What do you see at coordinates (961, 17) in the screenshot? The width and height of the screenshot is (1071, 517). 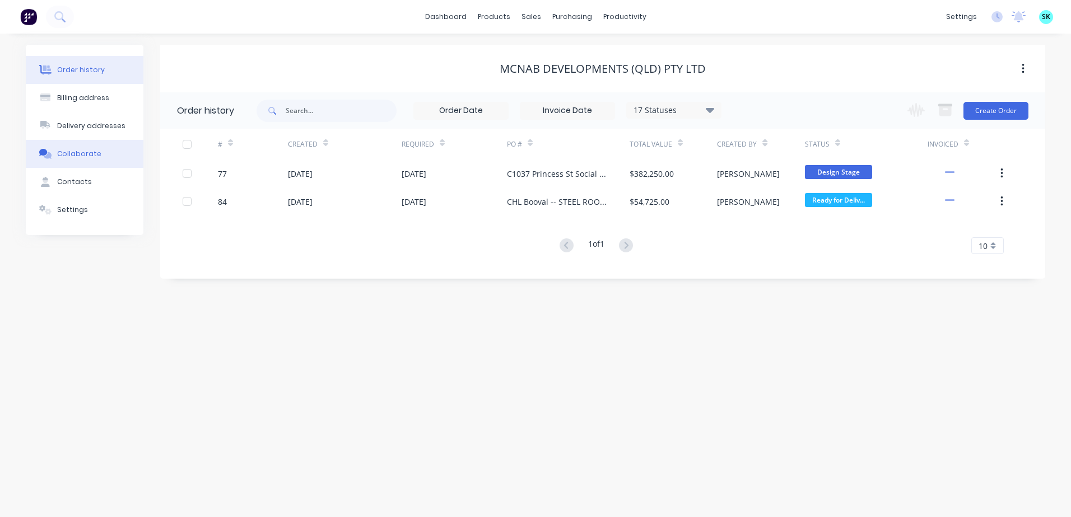 I see `div: settings` at bounding box center [961, 17].